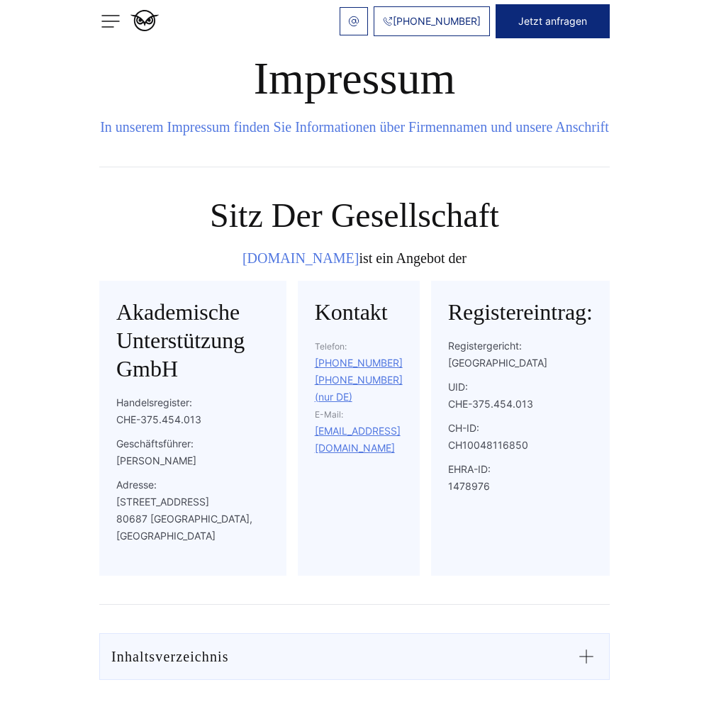 The image size is (709, 709). I want to click on p: Registergericht:, so click(520, 346).